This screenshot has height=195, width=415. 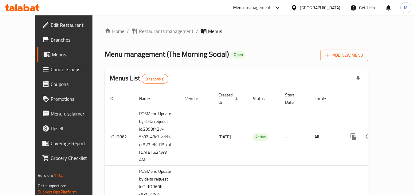 What do you see at coordinates (75, 158) in the screenshot?
I see `span: Grocery Checklist` at bounding box center [75, 158].